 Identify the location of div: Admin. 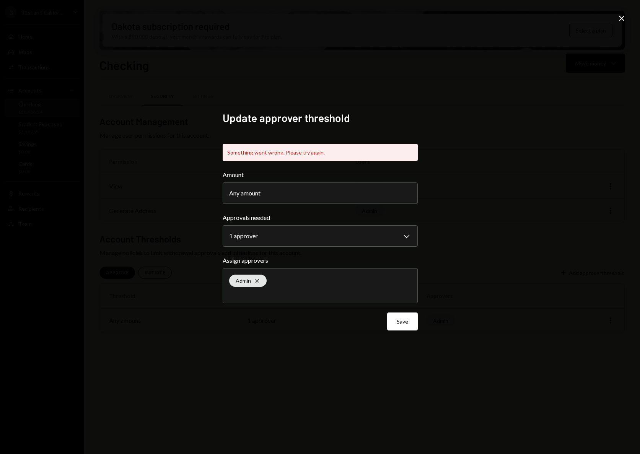
(248, 281).